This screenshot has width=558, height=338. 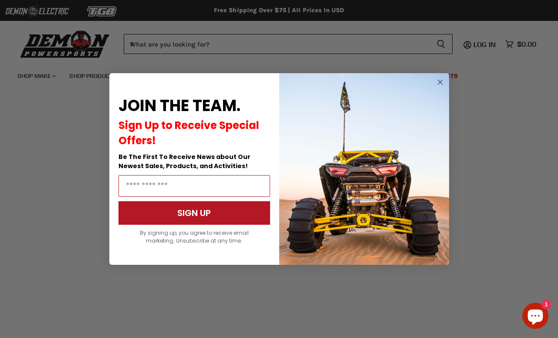 I want to click on input: Email Address, so click(x=194, y=186).